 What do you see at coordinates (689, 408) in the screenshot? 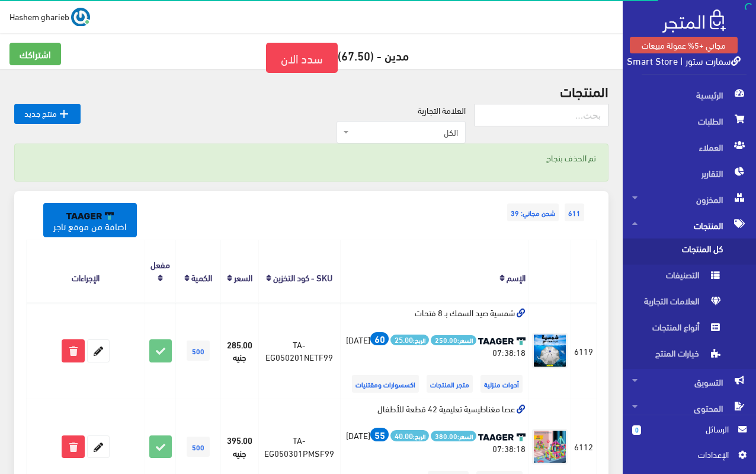
I see `a: المحتوى` at bounding box center [689, 408].